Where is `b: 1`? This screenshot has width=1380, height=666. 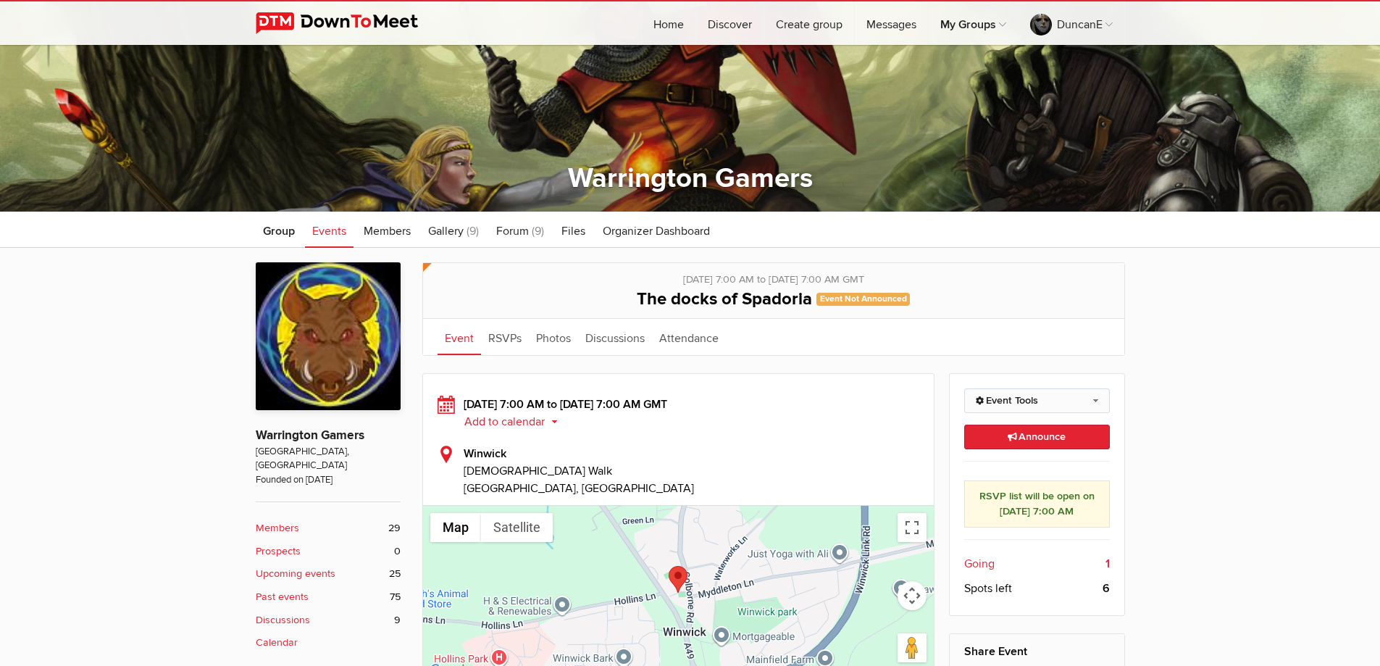 b: 1 is located at coordinates (1108, 564).